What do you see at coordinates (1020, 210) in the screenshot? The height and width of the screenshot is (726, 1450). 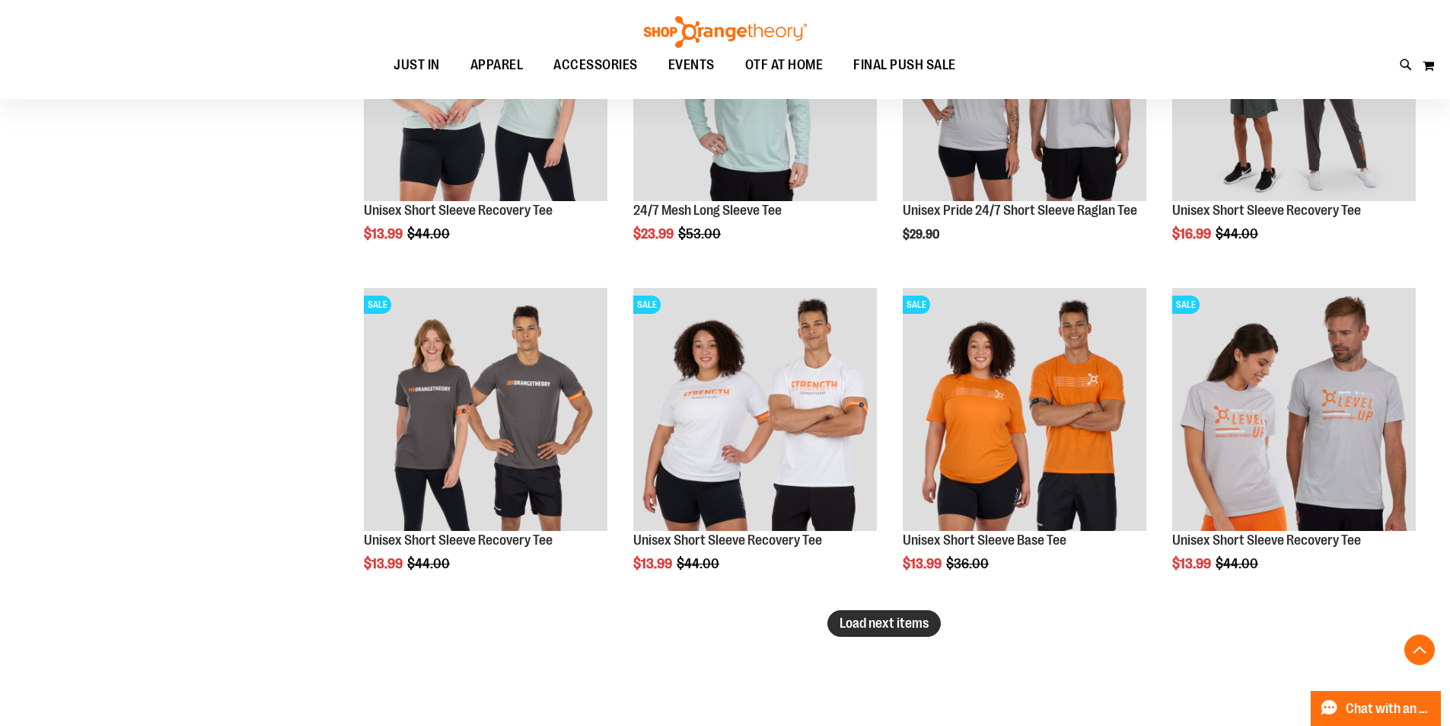 I see `a: Unisex Pride 24/7 Short Sleeve Raglan Tee` at bounding box center [1020, 210].